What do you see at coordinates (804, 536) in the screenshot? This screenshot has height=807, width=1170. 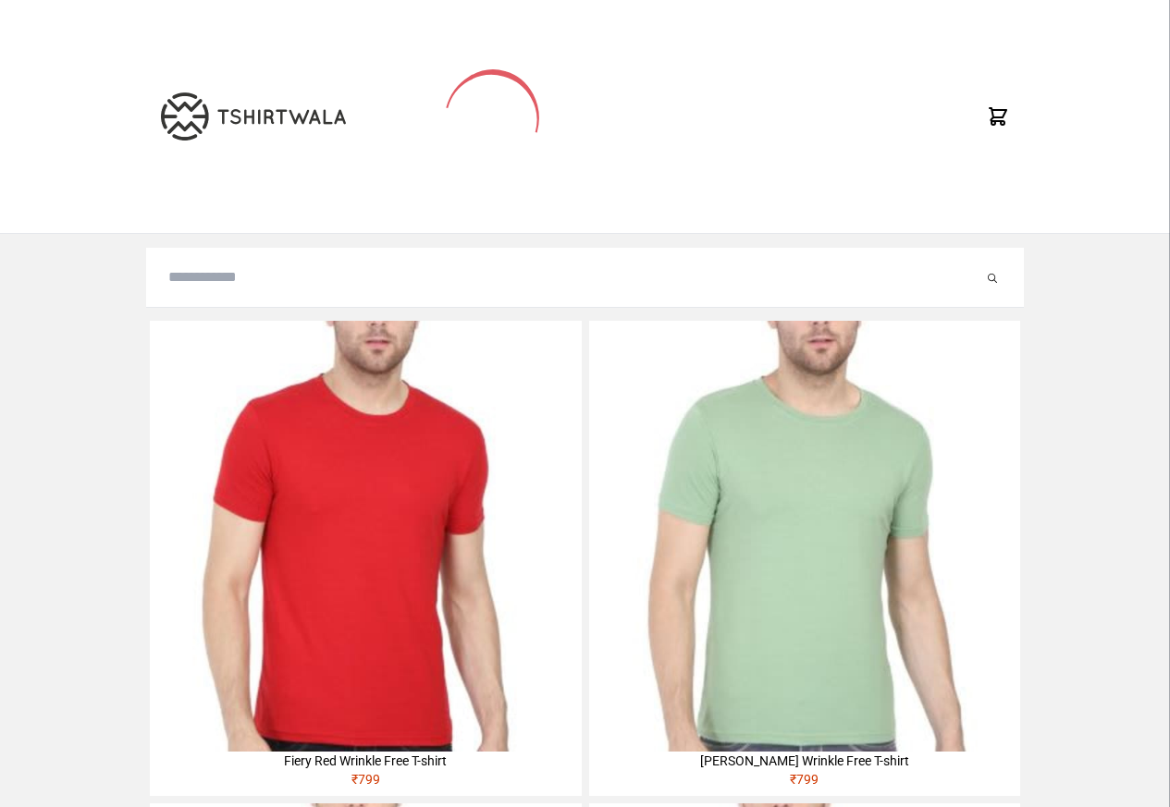 I see `img: 4M6A2211-320x320.jpg` at bounding box center [804, 536].